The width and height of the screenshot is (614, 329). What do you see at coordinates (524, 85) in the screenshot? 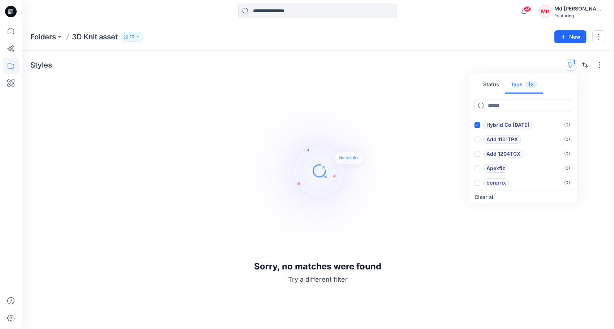
I see `button: Tags` at bounding box center [524, 85].